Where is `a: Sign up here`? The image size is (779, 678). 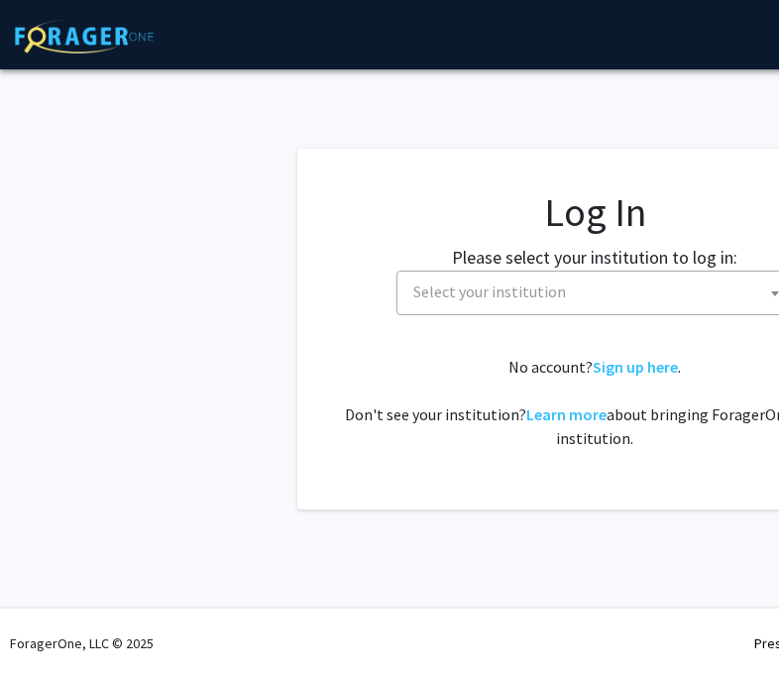
a: Sign up here is located at coordinates (635, 367).